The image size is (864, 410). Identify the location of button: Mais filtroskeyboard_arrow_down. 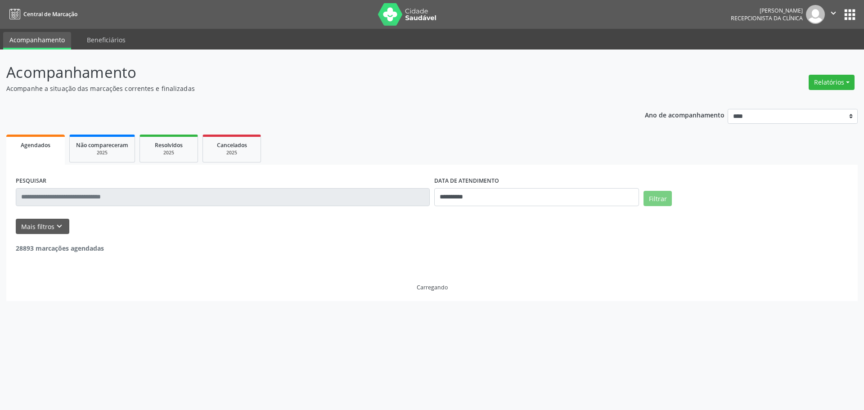
(42, 226).